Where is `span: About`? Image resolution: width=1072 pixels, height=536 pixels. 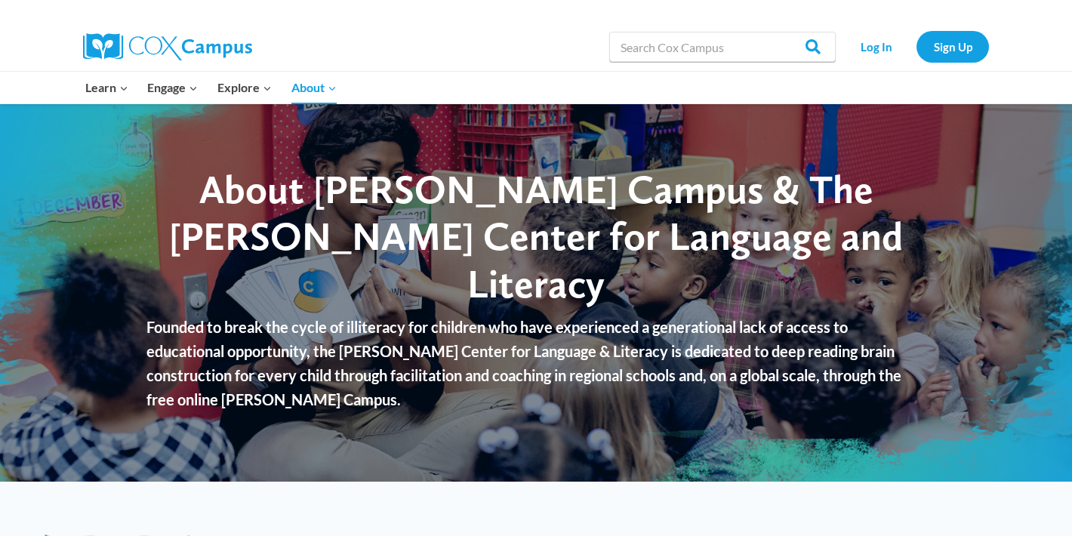 span: About is located at coordinates (314, 88).